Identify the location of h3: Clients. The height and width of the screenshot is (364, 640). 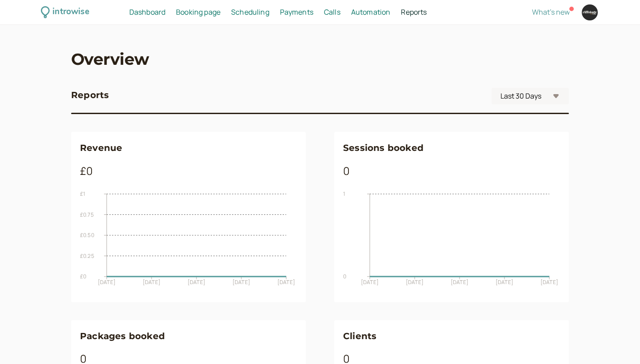
(452, 336).